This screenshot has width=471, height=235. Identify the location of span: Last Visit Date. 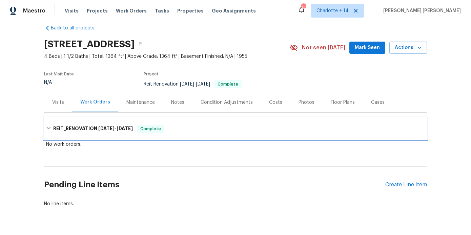
(59, 74).